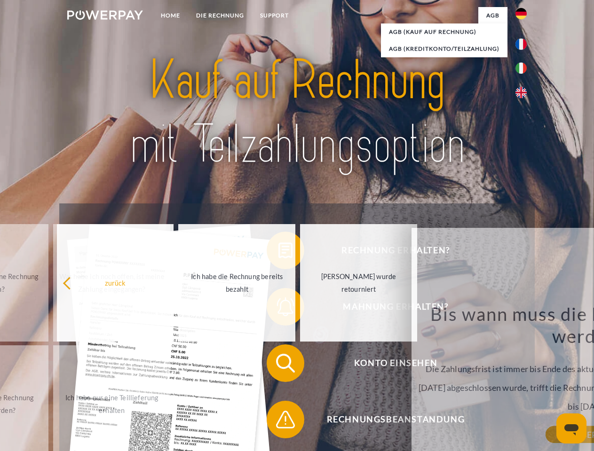  What do you see at coordinates (395, 363) in the screenshot?
I see `span: Konto einsehen` at bounding box center [395, 363].